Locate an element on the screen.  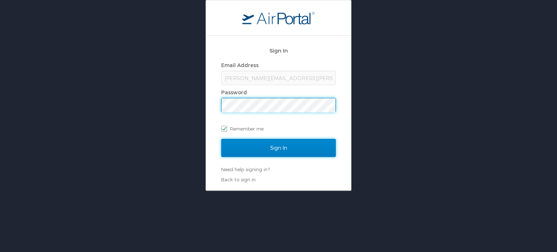
a: Back to sign in is located at coordinates (238, 179).